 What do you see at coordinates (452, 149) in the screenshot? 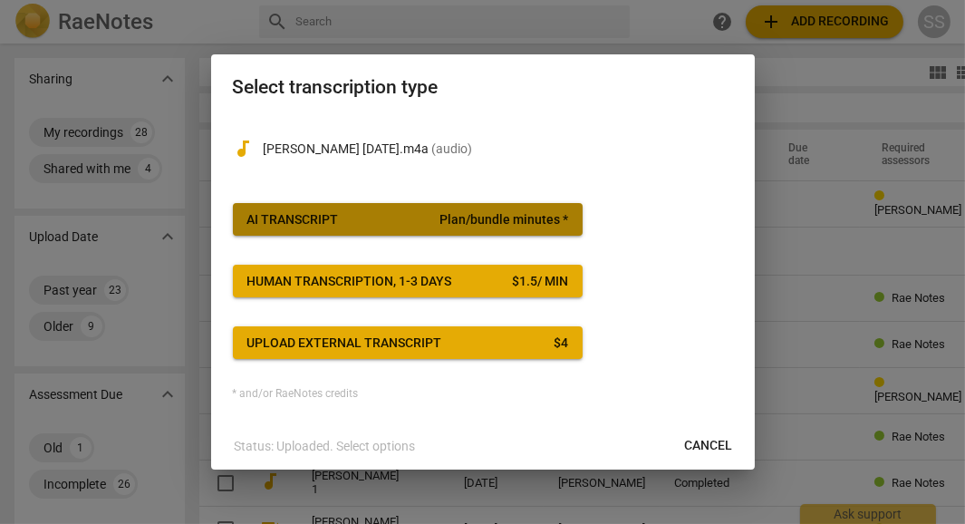
I see `span: ( audio )` at bounding box center [452, 149].